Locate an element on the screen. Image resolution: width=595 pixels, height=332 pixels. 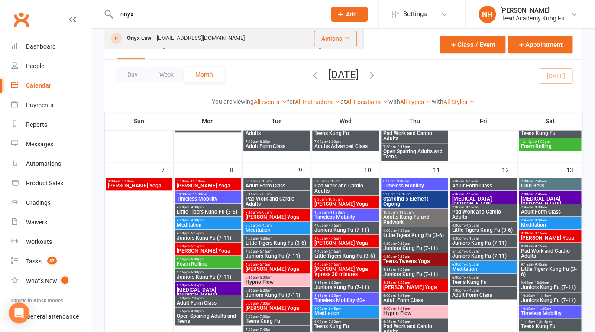
a: Tasks 37 is located at coordinates (51, 261).